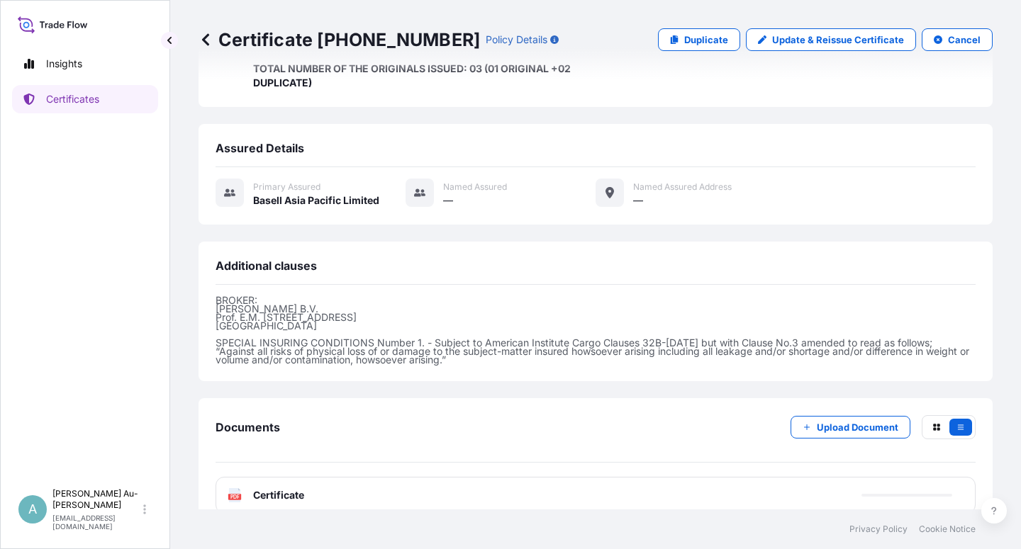  Describe the element at coordinates (682, 187) in the screenshot. I see `span: Named Assured Address` at that location.